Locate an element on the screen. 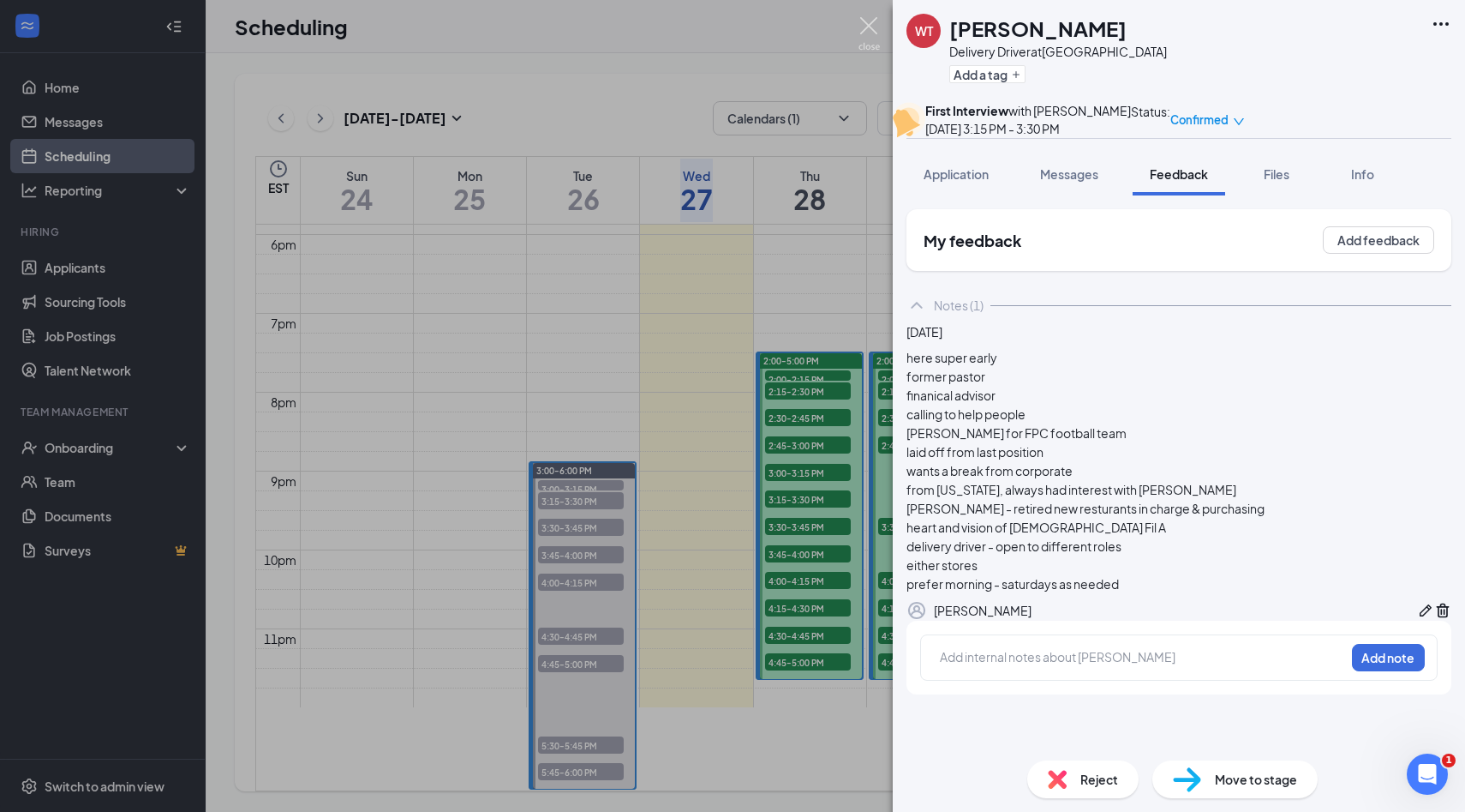 This screenshot has height=812, width=1465. svg: Pen is located at coordinates (1426, 610).